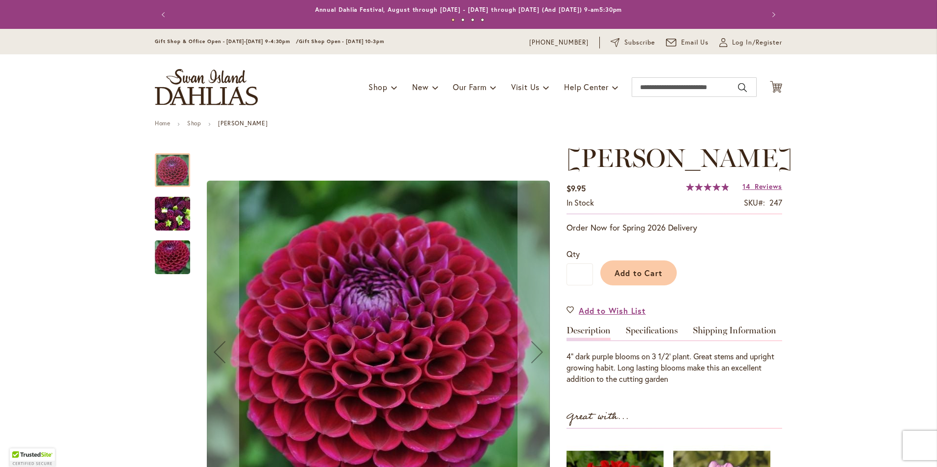 The width and height of the screenshot is (937, 467). Describe the element at coordinates (633, 43) in the screenshot. I see `a: Subscribe` at that location.